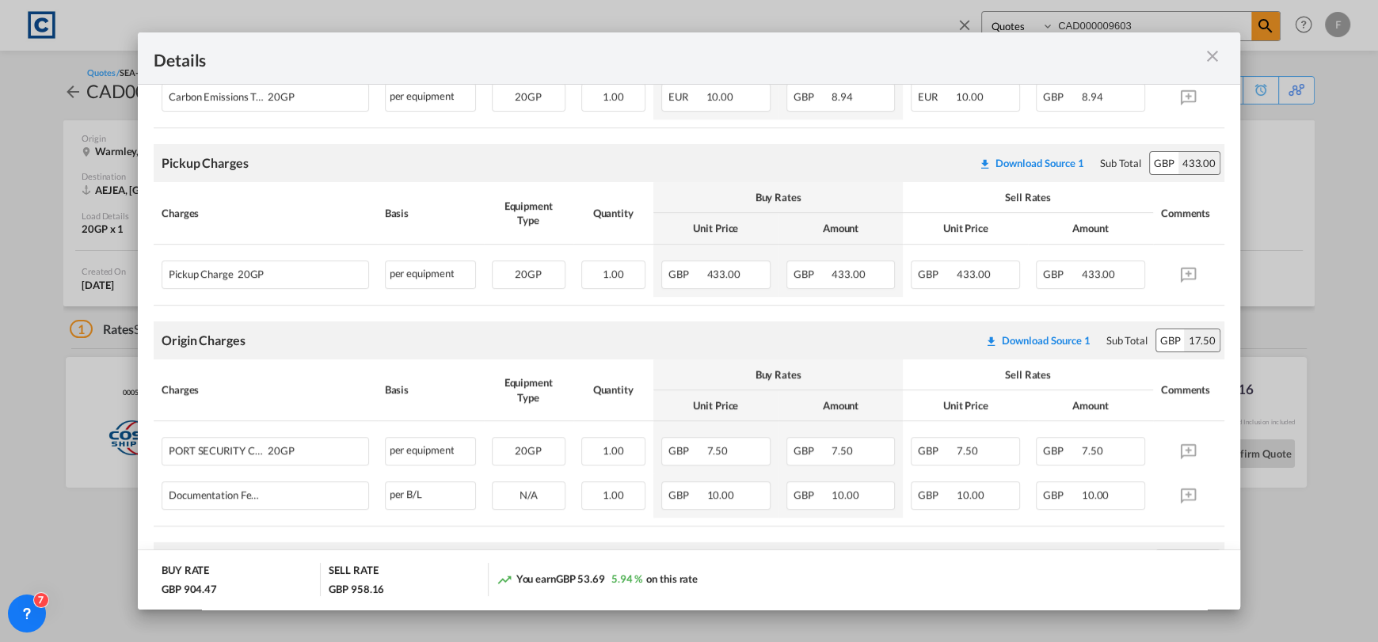 This screenshot has height=642, width=1378. Describe the element at coordinates (241, 448) in the screenshot. I see `div: PORT SECURITY CHARGE` at that location.